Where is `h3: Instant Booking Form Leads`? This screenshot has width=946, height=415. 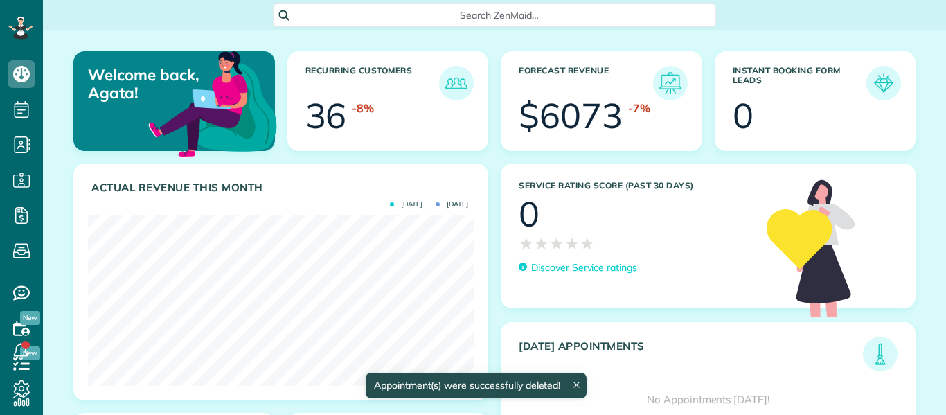
h3: Instant Booking Form Leads is located at coordinates (800, 83).